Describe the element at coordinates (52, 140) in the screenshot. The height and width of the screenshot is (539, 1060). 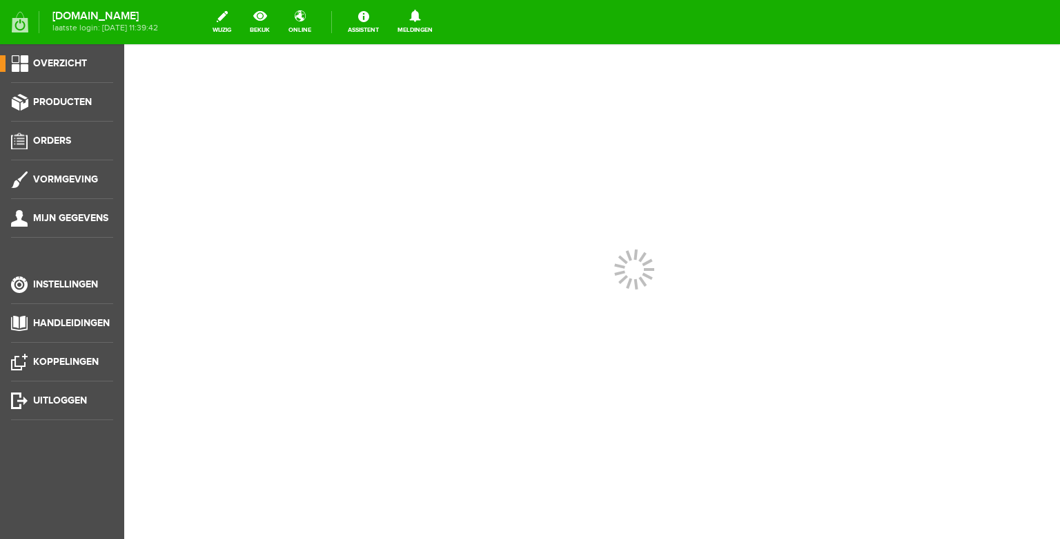
I see `span: Orders` at that location.